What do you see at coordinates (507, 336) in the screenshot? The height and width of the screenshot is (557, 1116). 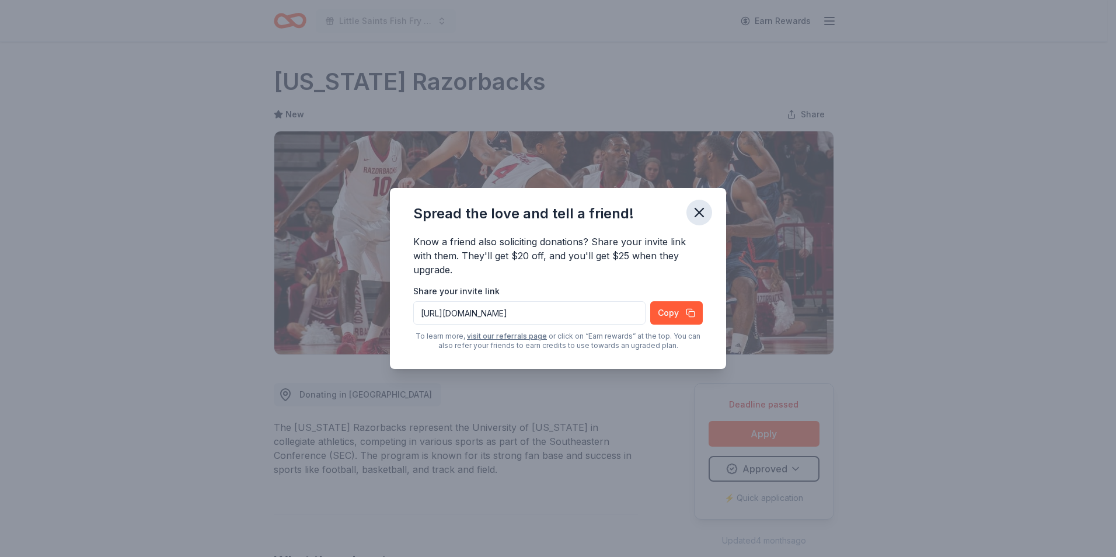 I see `a: visit our referrals page` at bounding box center [507, 336].